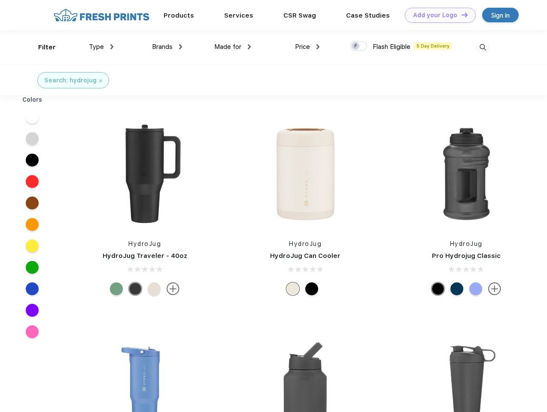 This screenshot has height=412, width=547. What do you see at coordinates (116, 289) in the screenshot?
I see `div: Sage` at bounding box center [116, 289].